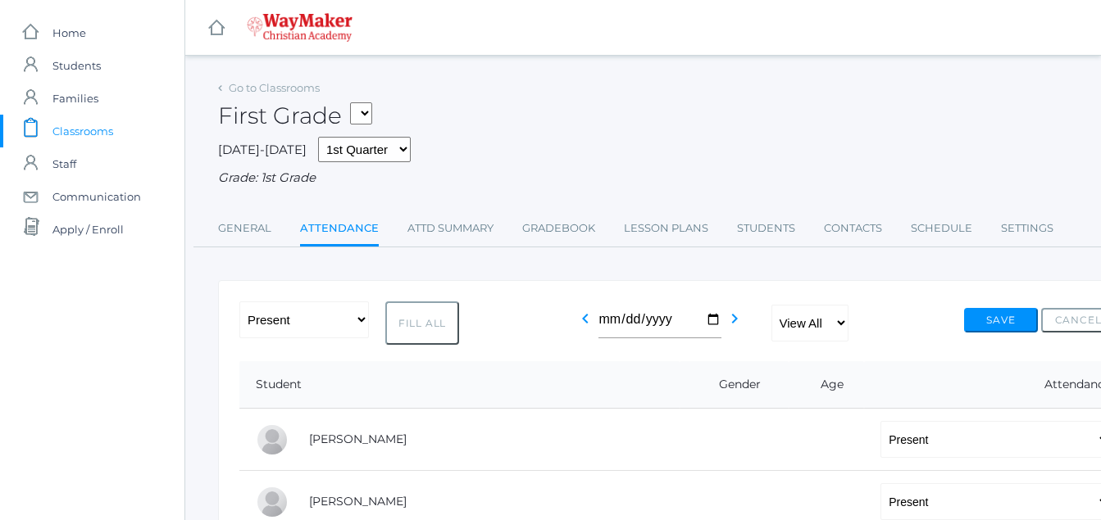  I want to click on button: Save, so click(1001, 320).